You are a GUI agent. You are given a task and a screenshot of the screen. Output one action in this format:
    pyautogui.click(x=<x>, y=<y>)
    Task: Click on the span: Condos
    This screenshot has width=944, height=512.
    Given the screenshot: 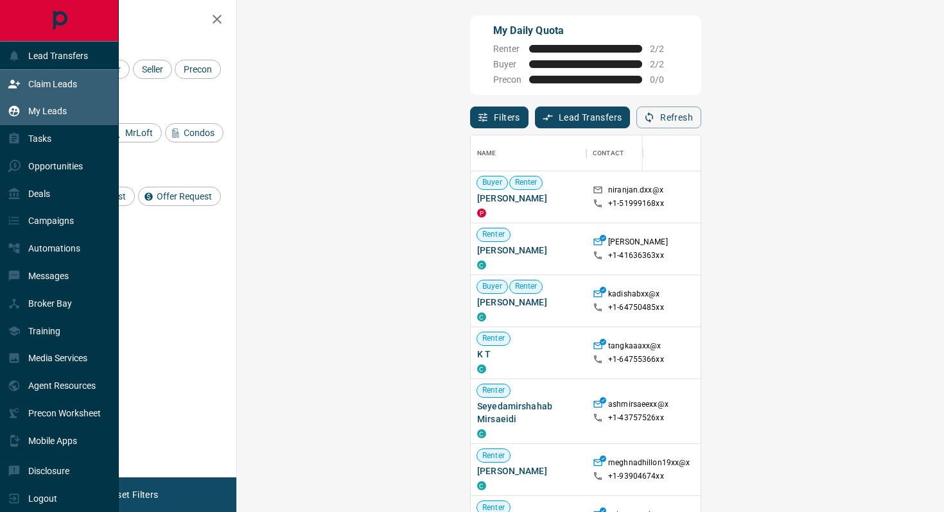 What is the action you would take?
    pyautogui.click(x=199, y=133)
    